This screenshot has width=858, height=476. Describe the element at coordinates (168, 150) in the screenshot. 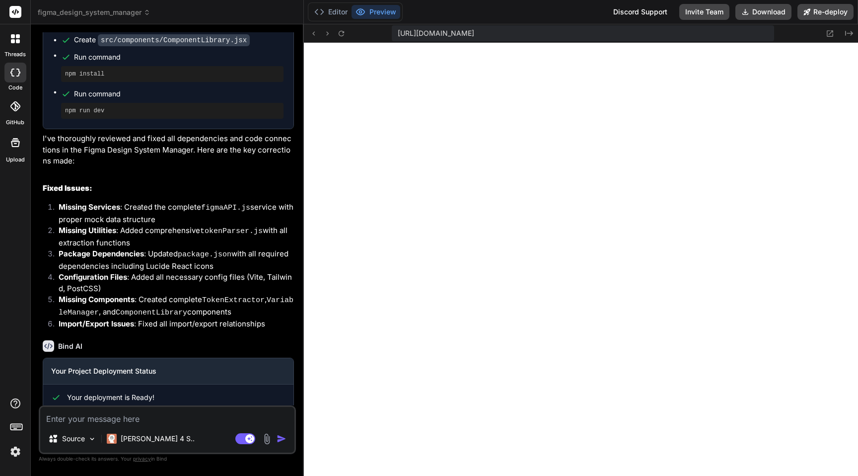

I see `p: I've thoroughly reviewed and fixed all dependencies and code connections in the Figma Design Syst...` at that location.